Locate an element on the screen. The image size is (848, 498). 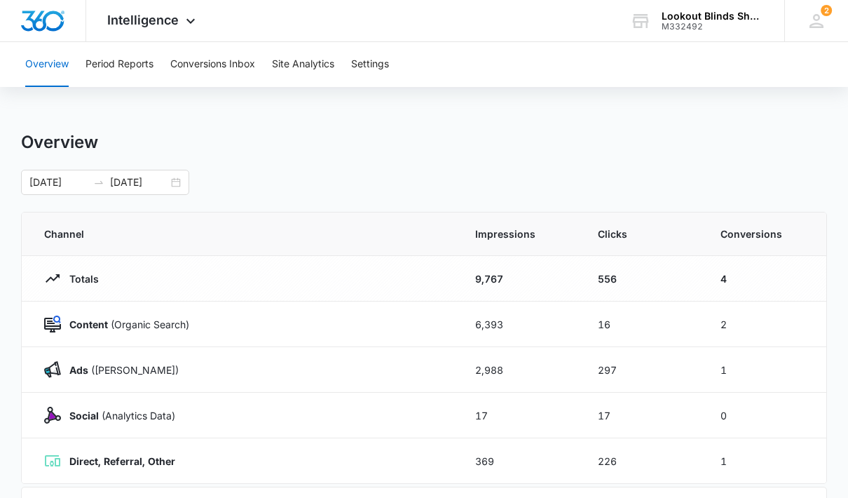
td: 4 is located at coordinates (765, 278).